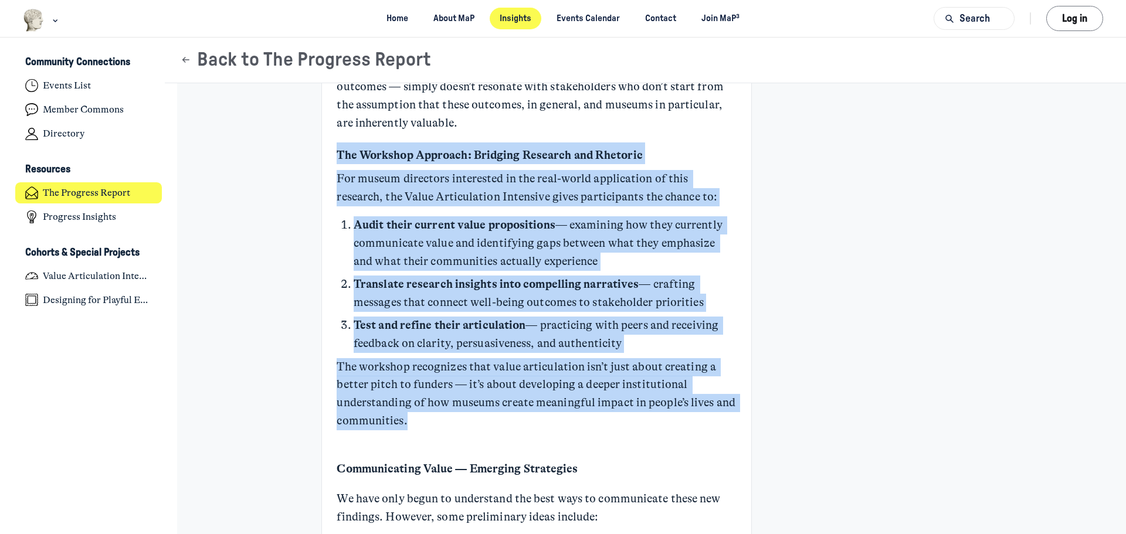 This screenshot has height=534, width=1126. I want to click on strong: Communicating Value — Emerging Strategies, so click(457, 469).